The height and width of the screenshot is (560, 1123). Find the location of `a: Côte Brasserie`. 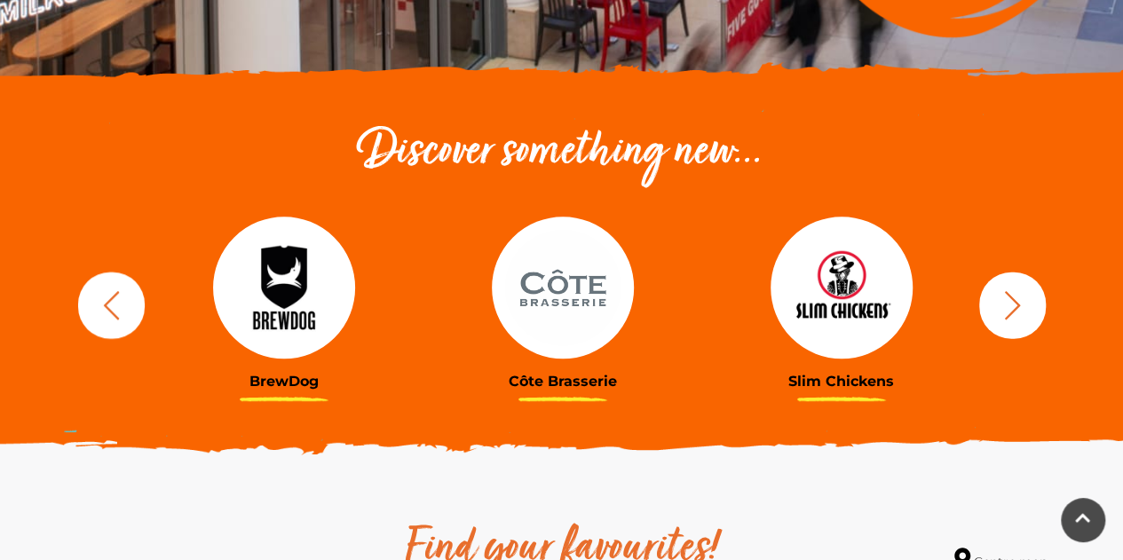

a: Côte Brasserie is located at coordinates (563, 303).